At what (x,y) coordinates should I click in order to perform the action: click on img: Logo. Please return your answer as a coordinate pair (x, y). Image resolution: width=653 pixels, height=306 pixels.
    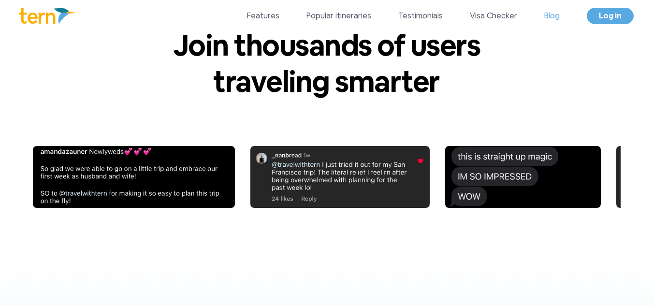
    Looking at the image, I should click on (47, 16).